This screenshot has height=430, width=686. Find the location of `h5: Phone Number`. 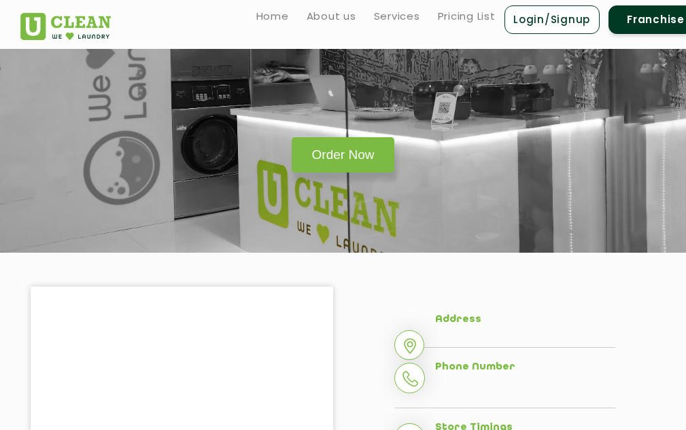

h5: Phone Number is located at coordinates (525, 368).